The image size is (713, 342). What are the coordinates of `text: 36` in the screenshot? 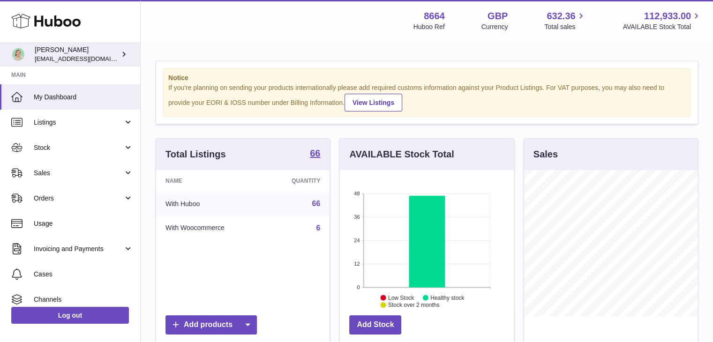 It's located at (357, 217).